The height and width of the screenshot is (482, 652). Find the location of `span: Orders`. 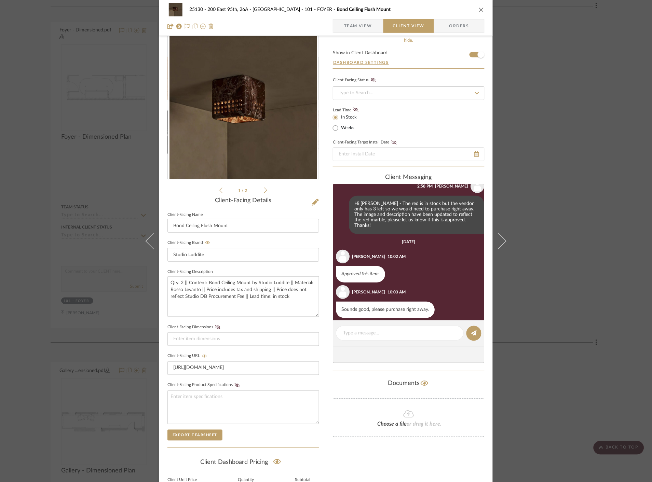

span: Orders is located at coordinates (459, 26).